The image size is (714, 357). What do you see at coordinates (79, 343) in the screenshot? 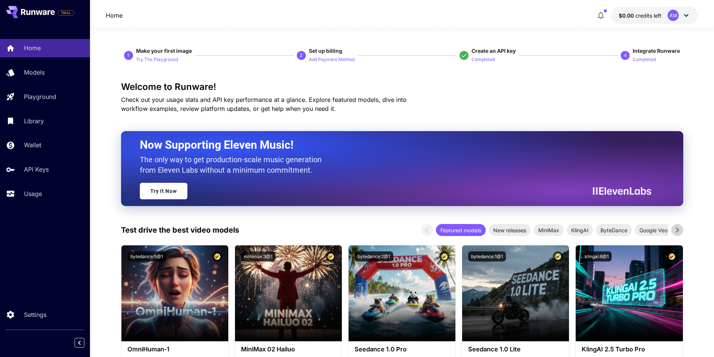
I see `button: Collapse sidebar` at bounding box center [79, 343].